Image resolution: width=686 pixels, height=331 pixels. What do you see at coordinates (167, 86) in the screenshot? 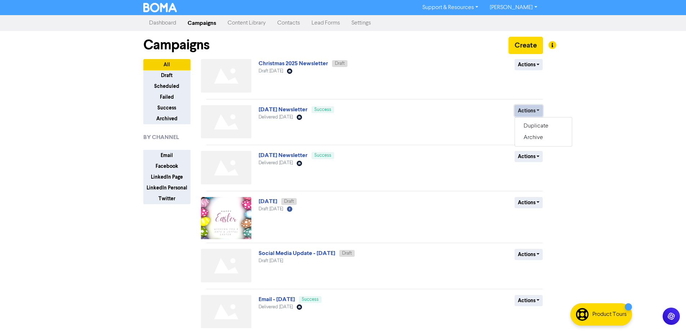
I see `button: Scheduled` at bounding box center [167, 86].